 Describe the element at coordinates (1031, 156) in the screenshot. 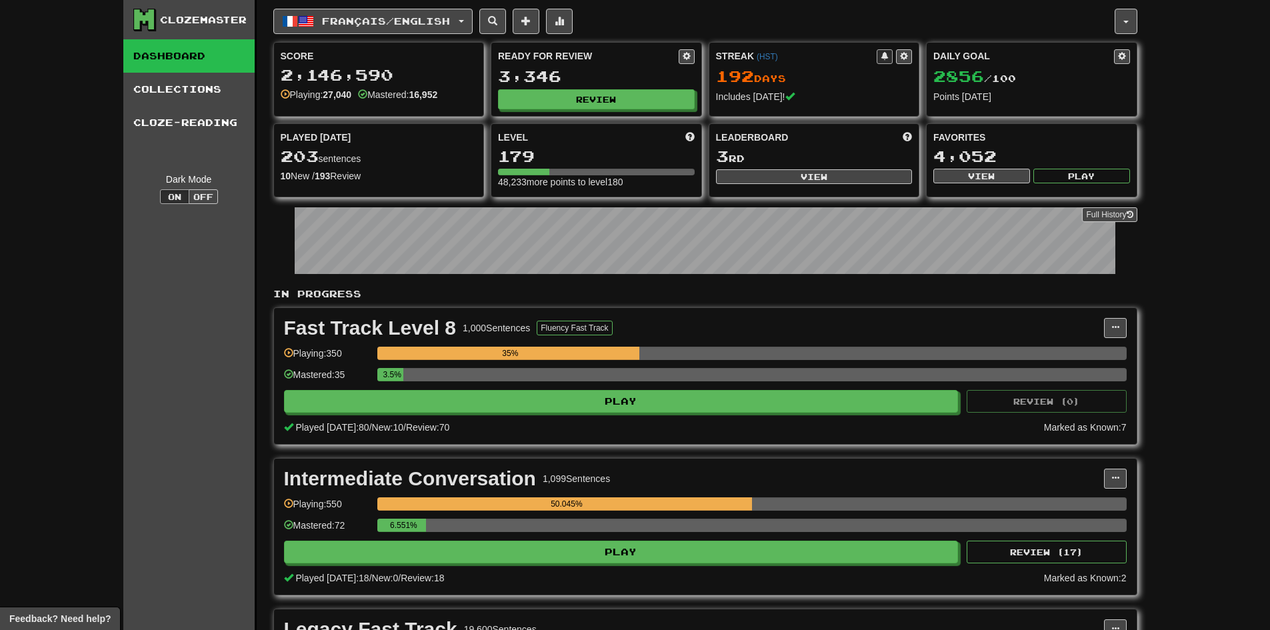

I see `div: 4,052` at that location.